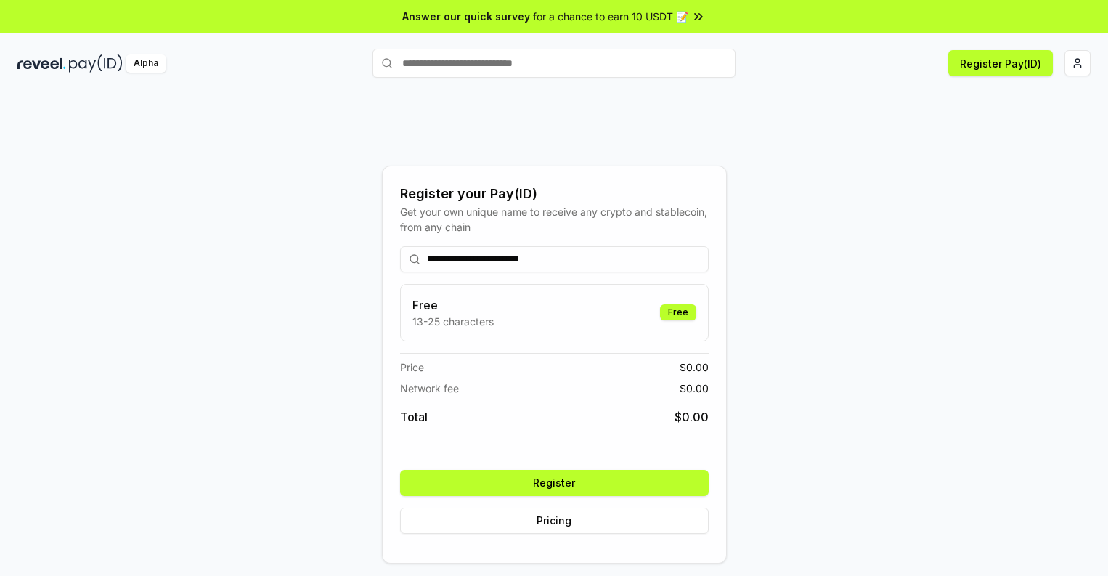 This screenshot has height=576, width=1108. I want to click on p: 13-25 characters, so click(453, 321).